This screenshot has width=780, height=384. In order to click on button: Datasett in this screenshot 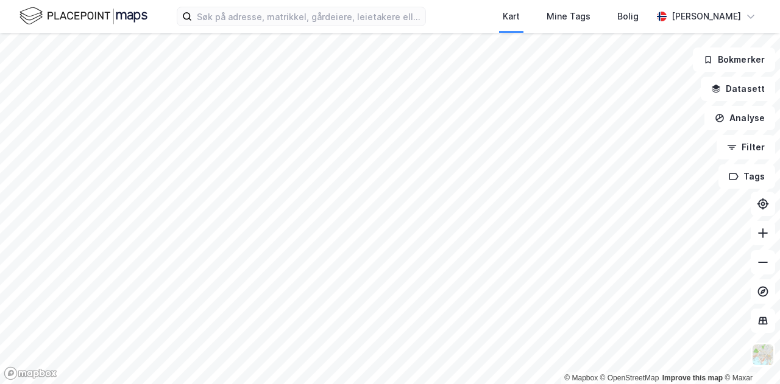, I will do `click(738, 89)`.